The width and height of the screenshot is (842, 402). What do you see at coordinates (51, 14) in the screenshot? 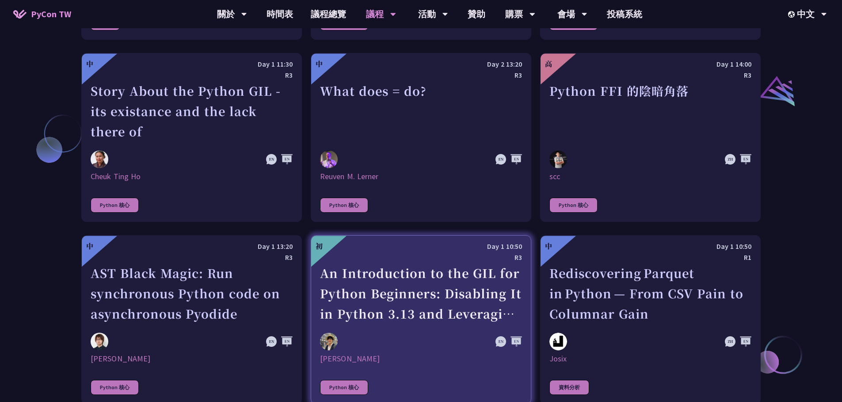
I see `span: PyCon TW` at bounding box center [51, 14].